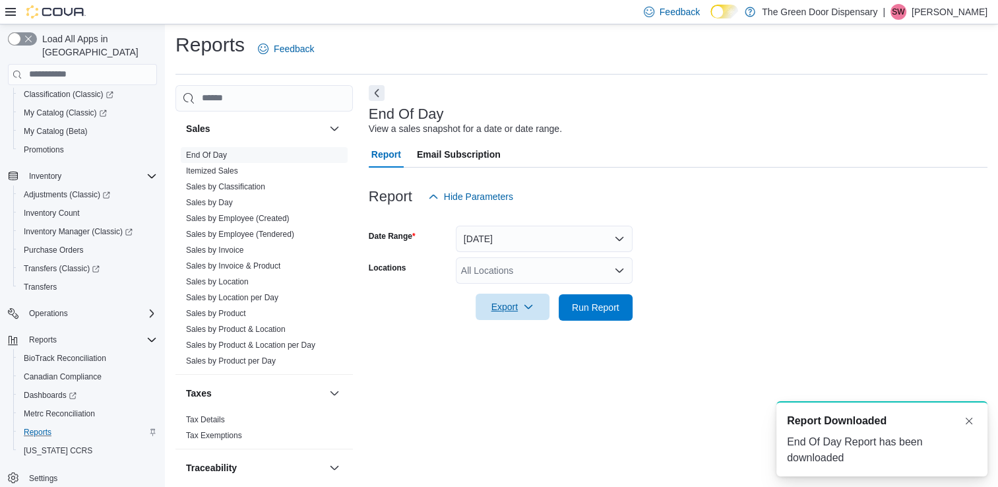  I want to click on button: Inventory Count, so click(88, 213).